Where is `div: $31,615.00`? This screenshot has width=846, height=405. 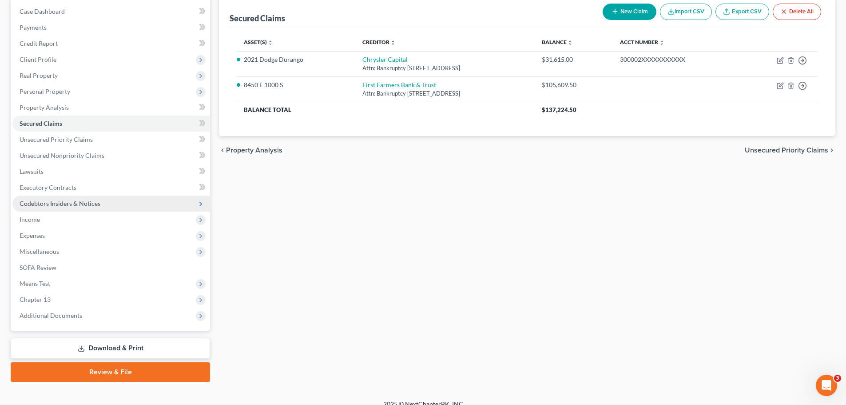
div: $31,615.00 is located at coordinates (574, 60).